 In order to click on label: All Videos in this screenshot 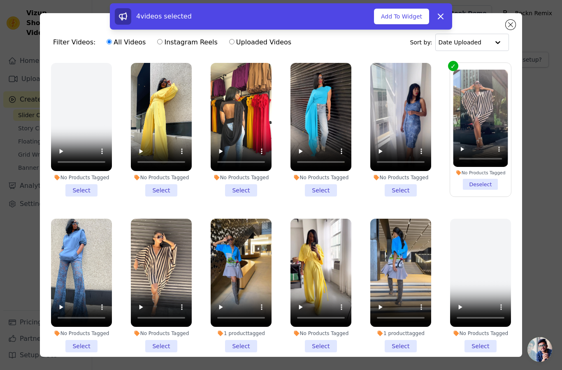, I will do `click(126, 42)`.